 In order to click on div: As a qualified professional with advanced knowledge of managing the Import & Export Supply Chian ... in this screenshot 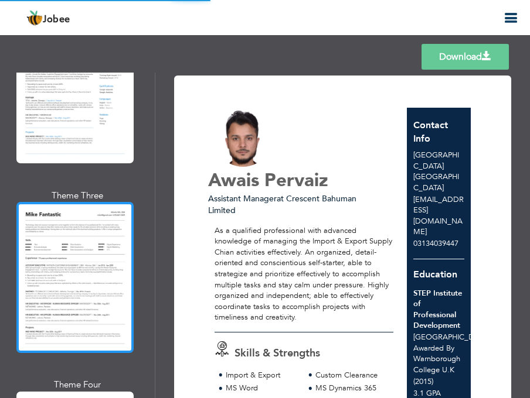, I will do `click(304, 274)`.